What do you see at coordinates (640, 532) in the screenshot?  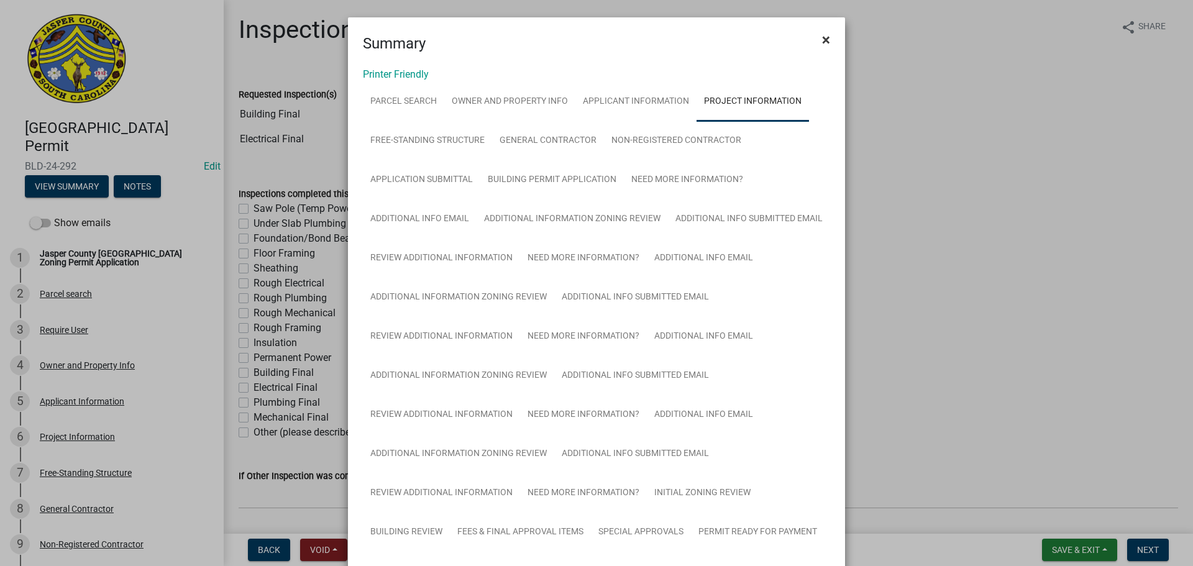 I see `a: Special Approvals` at bounding box center [640, 532].